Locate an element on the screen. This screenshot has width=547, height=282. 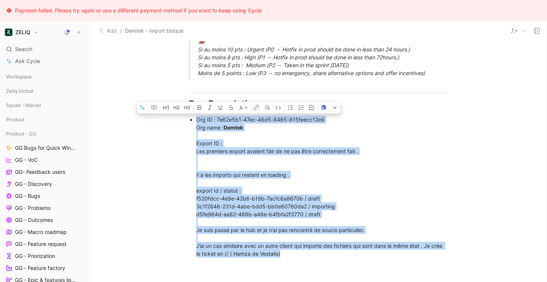
img: ZELIQ is located at coordinates (9, 32).